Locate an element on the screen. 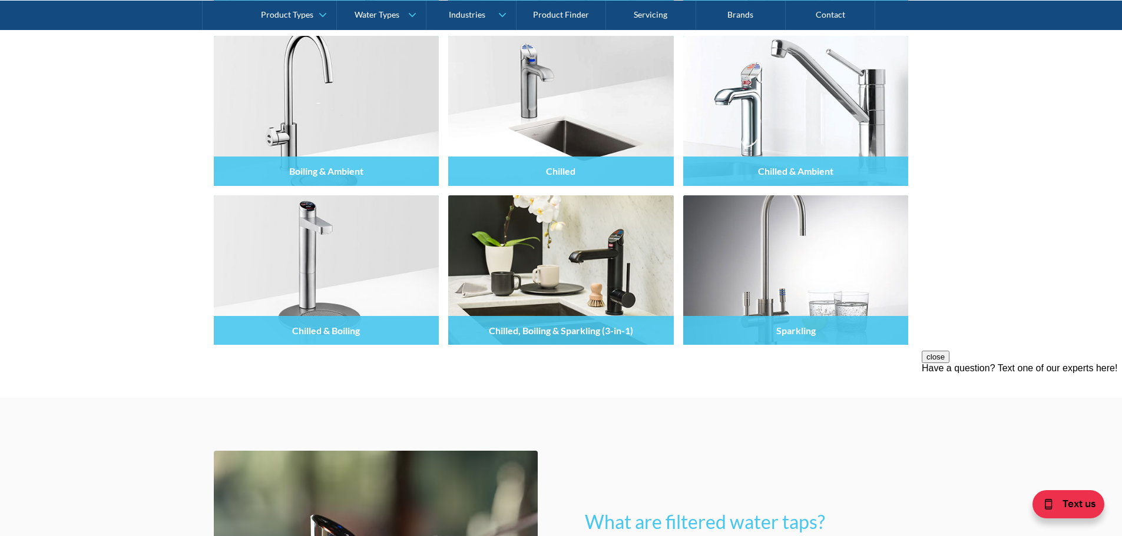 The width and height of the screenshot is (1122, 536). div: Industries is located at coordinates (467, 14).